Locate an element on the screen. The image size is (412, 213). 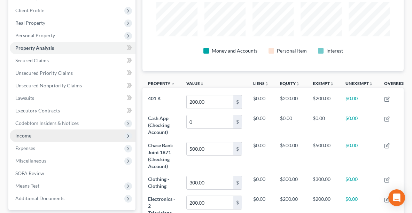
a: Unexemptunfold_more is located at coordinates (359, 83).